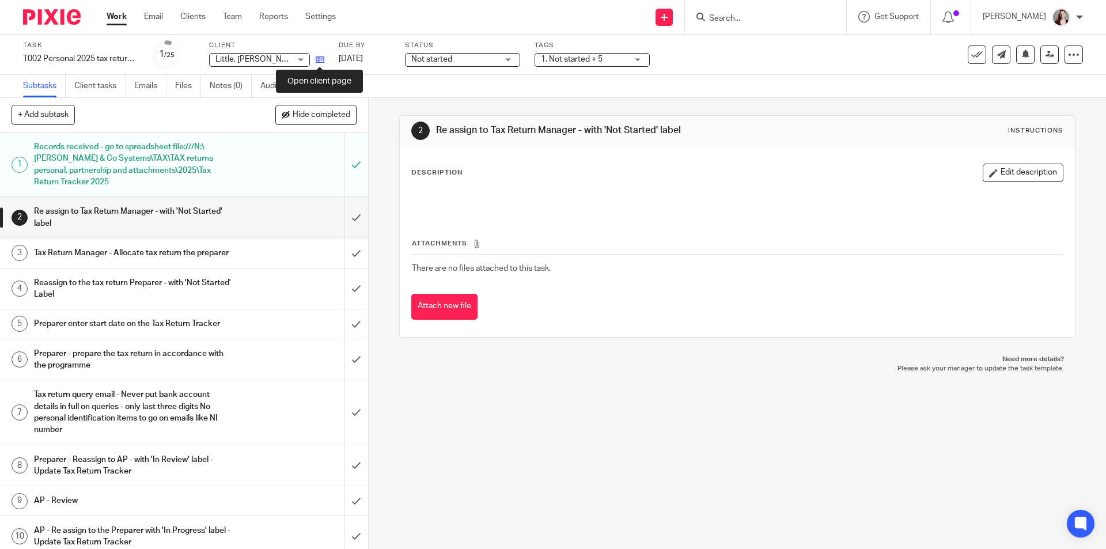 This screenshot has height=549, width=1106. Describe the element at coordinates (267, 45) in the screenshot. I see `label: Client` at that location.